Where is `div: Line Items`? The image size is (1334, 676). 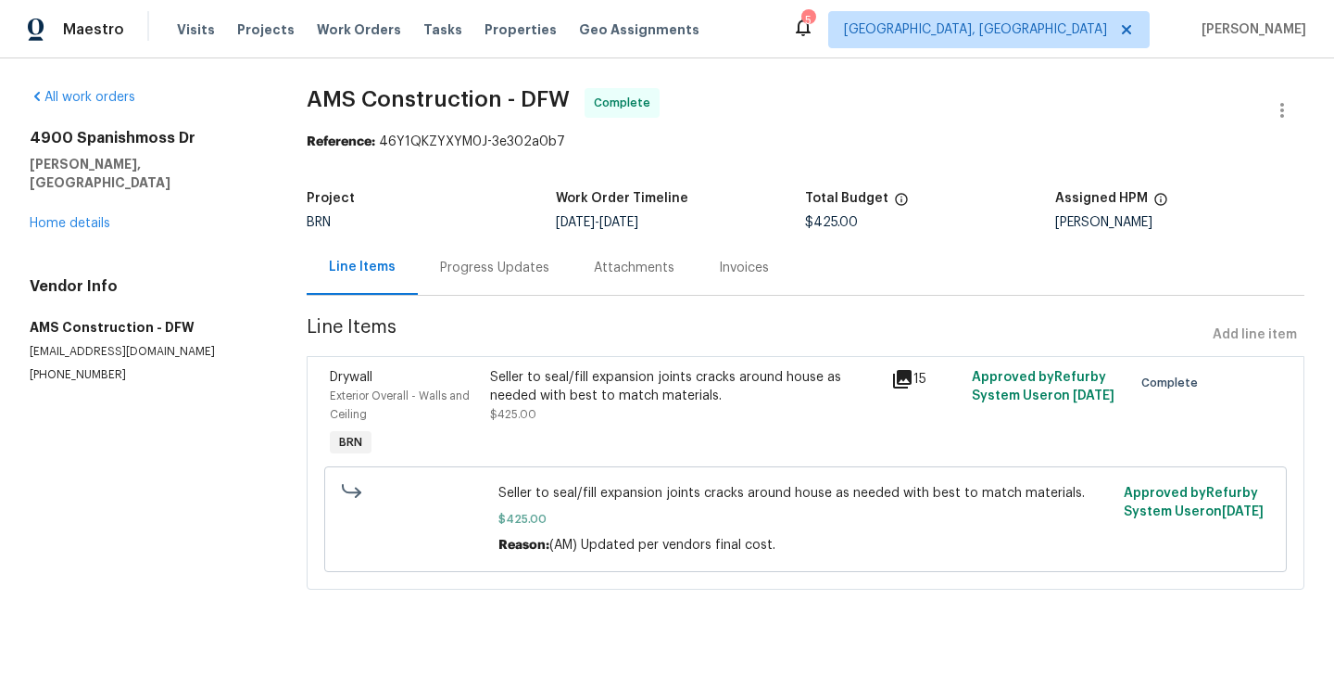
div: Line Items is located at coordinates (362, 267).